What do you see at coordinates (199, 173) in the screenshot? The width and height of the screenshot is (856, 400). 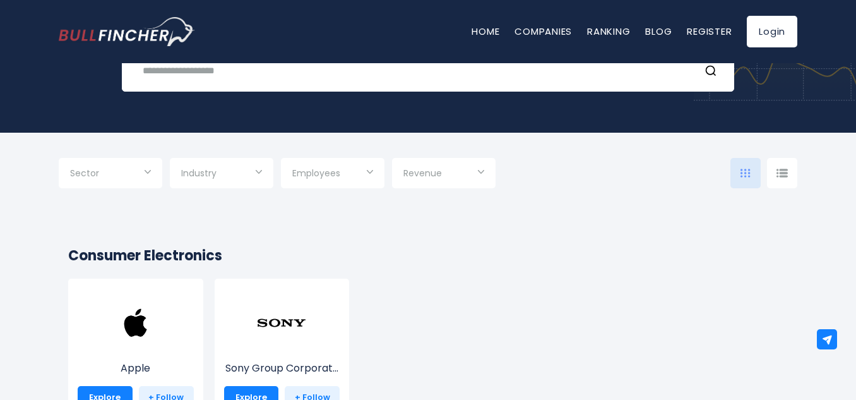 I see `span: Industry` at bounding box center [199, 173].